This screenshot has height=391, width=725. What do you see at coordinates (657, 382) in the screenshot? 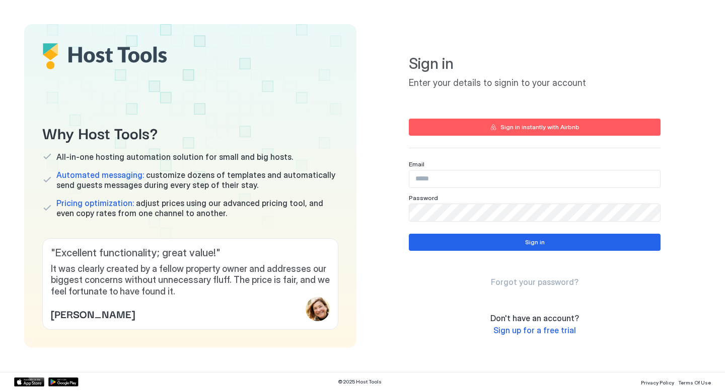
I see `a: Privacy Policy` at bounding box center [657, 382].